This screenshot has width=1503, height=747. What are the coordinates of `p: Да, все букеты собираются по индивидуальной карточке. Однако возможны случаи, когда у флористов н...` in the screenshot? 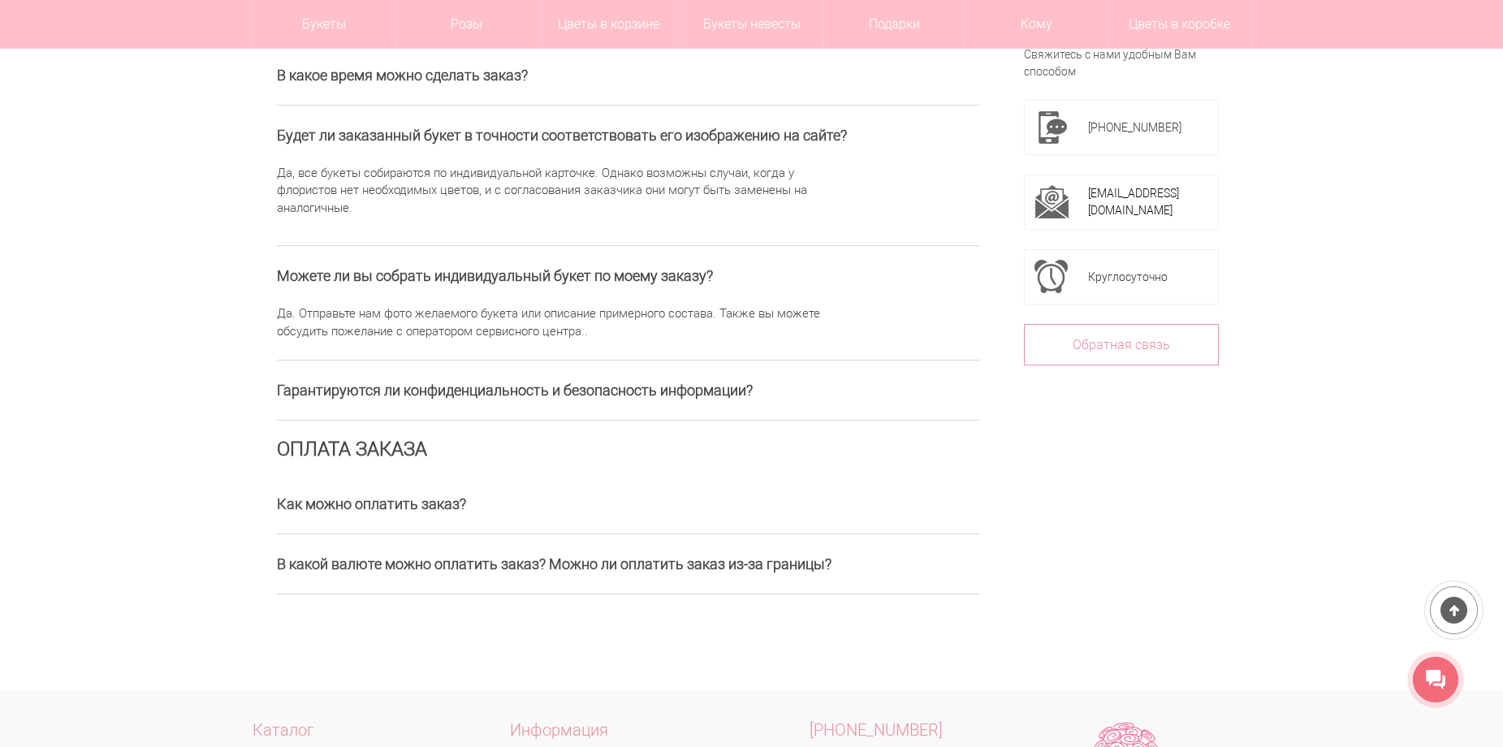 It's located at (558, 191).